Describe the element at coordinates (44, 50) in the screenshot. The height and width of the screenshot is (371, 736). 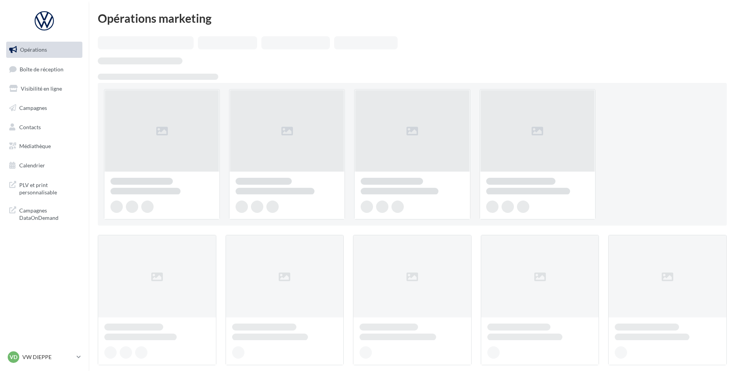
I see `a: Opérations` at that location.